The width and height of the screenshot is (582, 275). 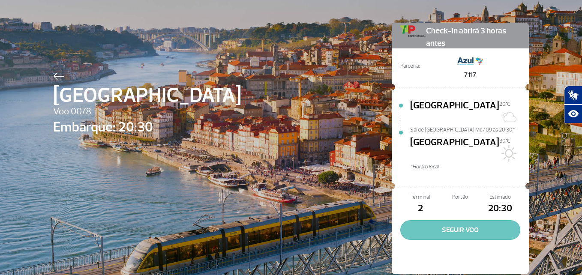 I want to click on span: 20°C, so click(x=505, y=104).